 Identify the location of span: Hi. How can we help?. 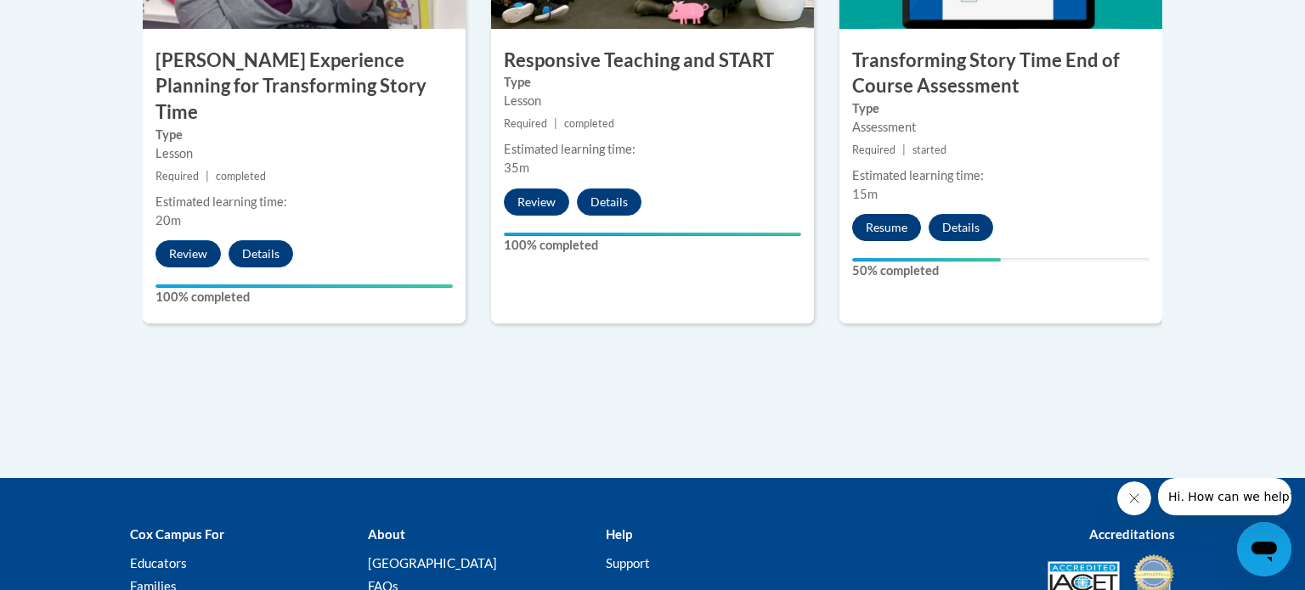
(74, 19).